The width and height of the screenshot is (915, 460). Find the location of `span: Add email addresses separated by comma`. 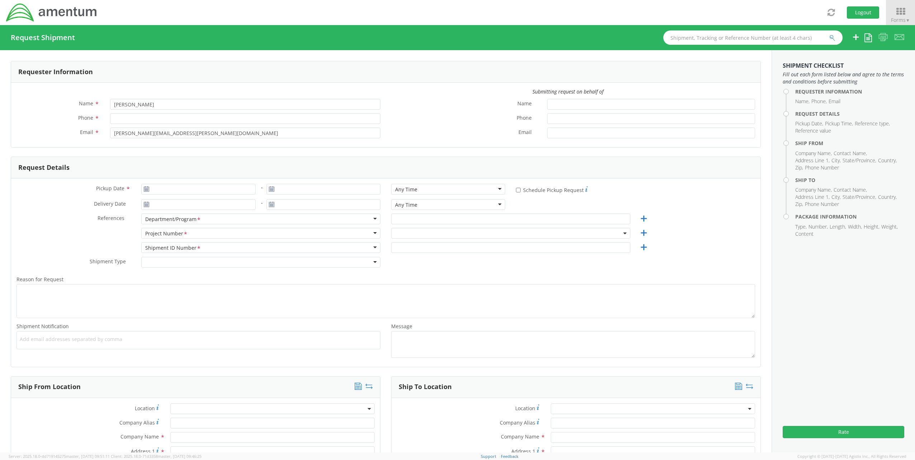

span: Add email addresses separated by comma is located at coordinates (198, 340).